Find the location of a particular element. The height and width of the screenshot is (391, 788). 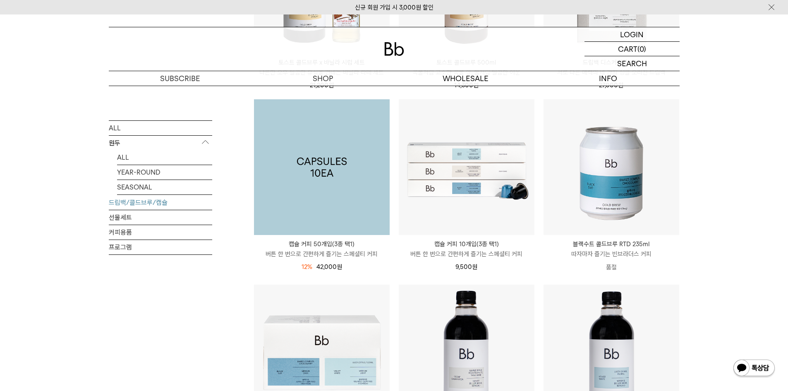

p: 캡슐 커피 50개입(3종 택1) is located at coordinates (322, 244).